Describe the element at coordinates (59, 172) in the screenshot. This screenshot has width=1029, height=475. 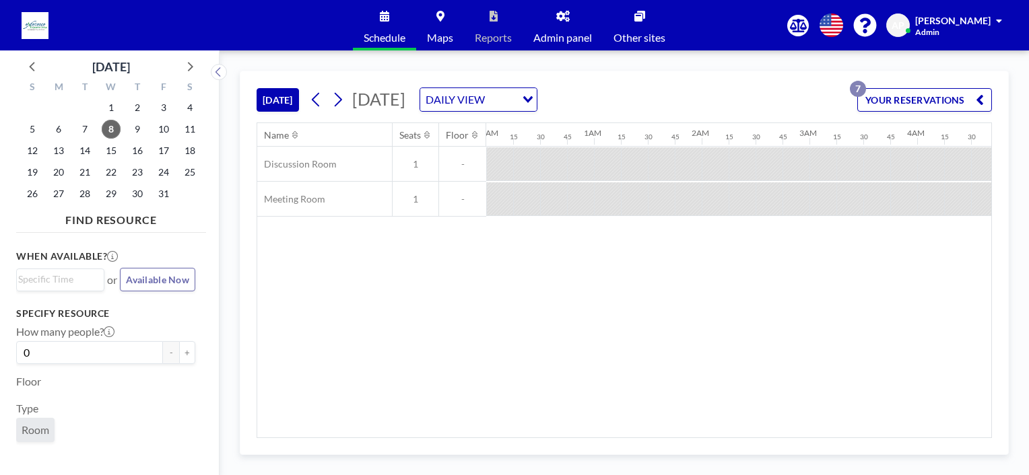
I see `span: Monday, October 20, 2025` at that location.